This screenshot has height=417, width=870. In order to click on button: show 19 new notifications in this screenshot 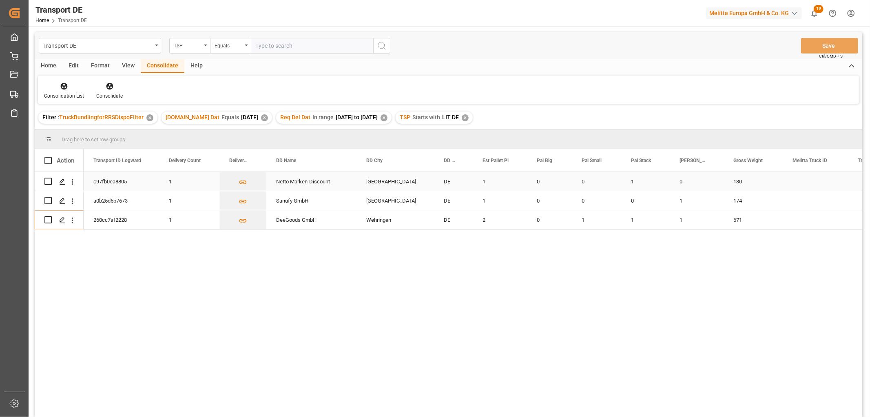, I will do `click(814, 13)`.